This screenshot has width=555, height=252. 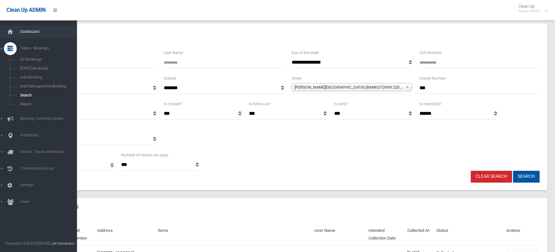 What do you see at coordinates (526, 177) in the screenshot?
I see `button: Search` at bounding box center [526, 177].